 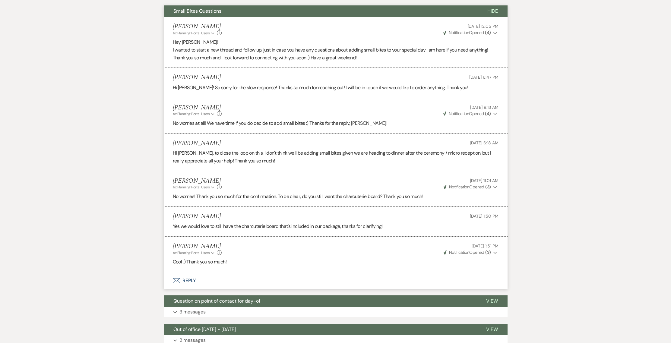 I want to click on button: Reply, so click(x=336, y=281).